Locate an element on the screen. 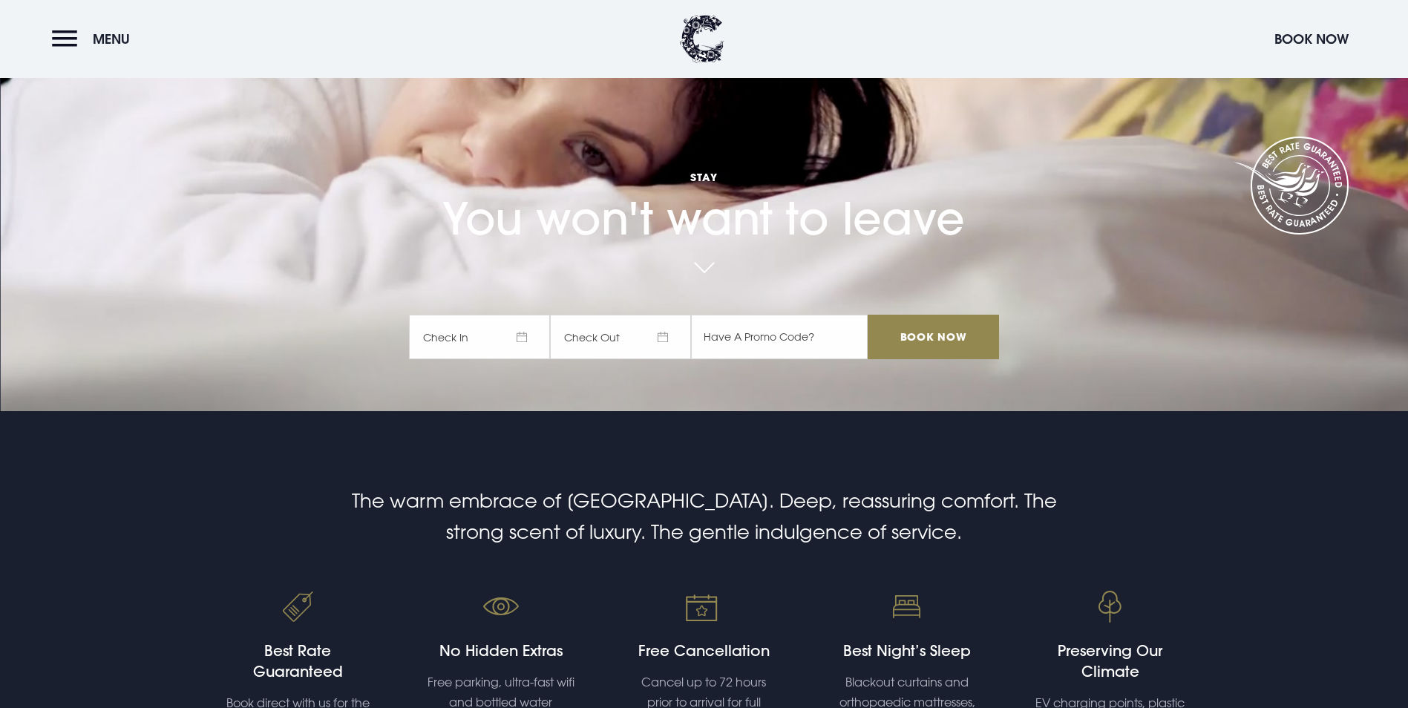 This screenshot has width=1408, height=708. button: Menu is located at coordinates (94, 39).